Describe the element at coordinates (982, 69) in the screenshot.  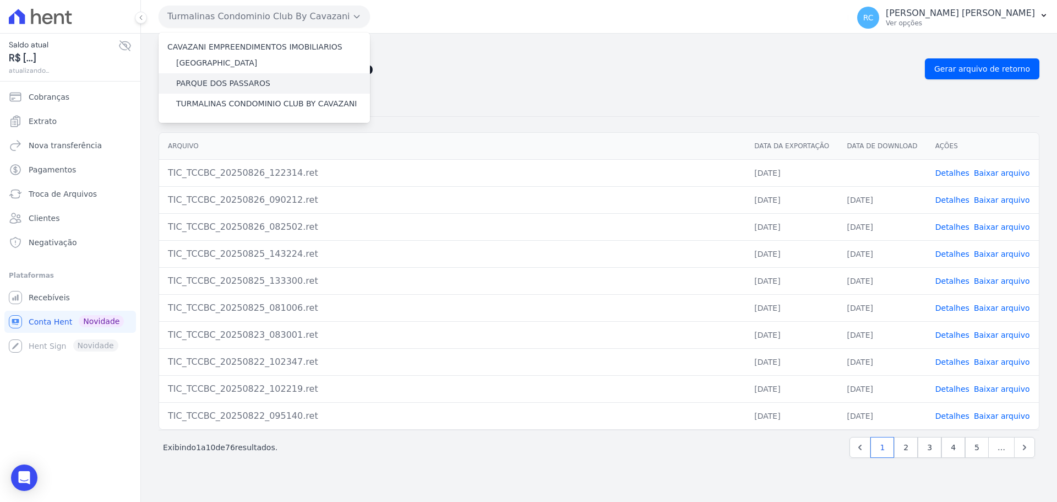
I see `a: Gerar arquivo de retorno` at that location.